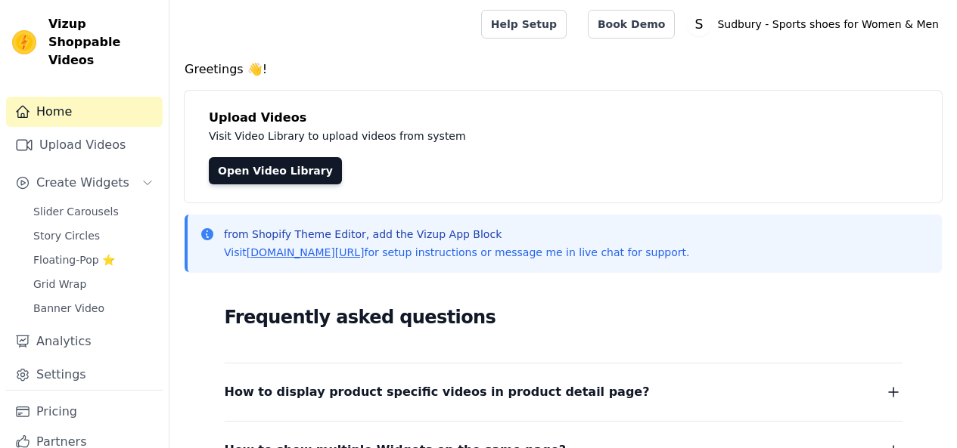  What do you see at coordinates (631, 24) in the screenshot?
I see `a: Book Demo` at bounding box center [631, 24].